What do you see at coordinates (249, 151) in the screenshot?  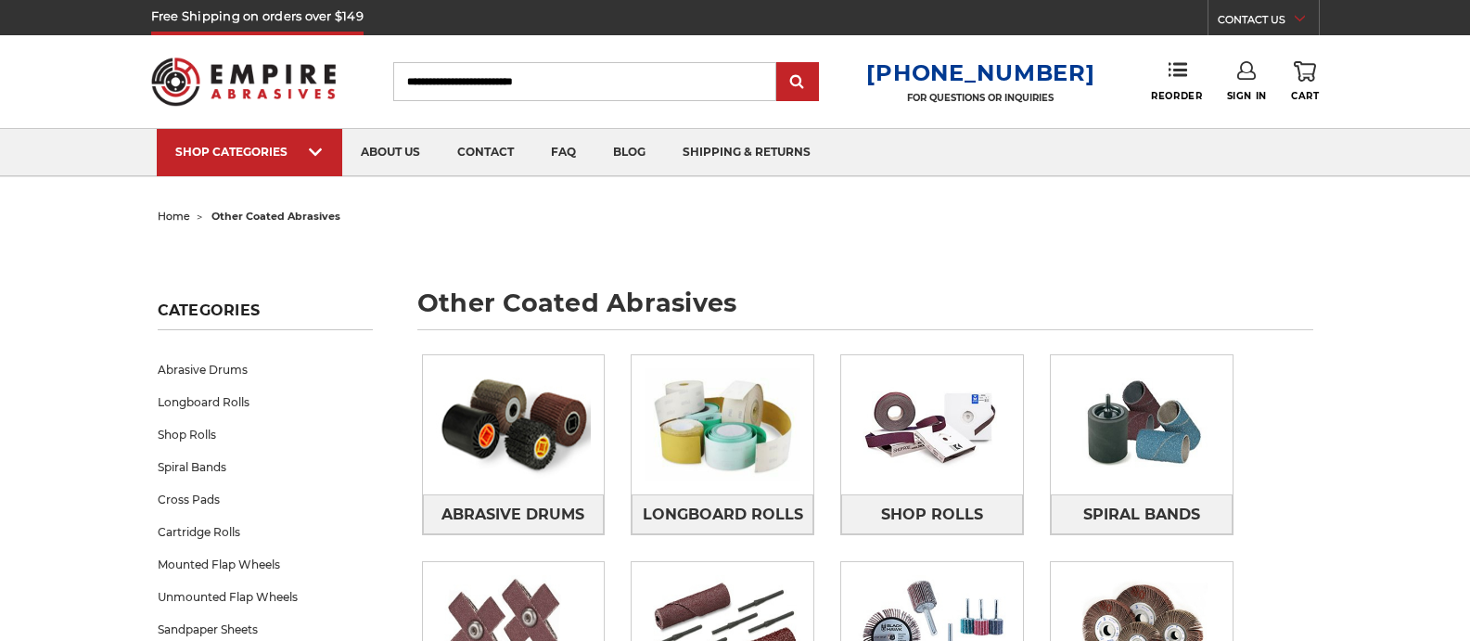 I see `div: SHOP CATEGORIES` at bounding box center [249, 151].